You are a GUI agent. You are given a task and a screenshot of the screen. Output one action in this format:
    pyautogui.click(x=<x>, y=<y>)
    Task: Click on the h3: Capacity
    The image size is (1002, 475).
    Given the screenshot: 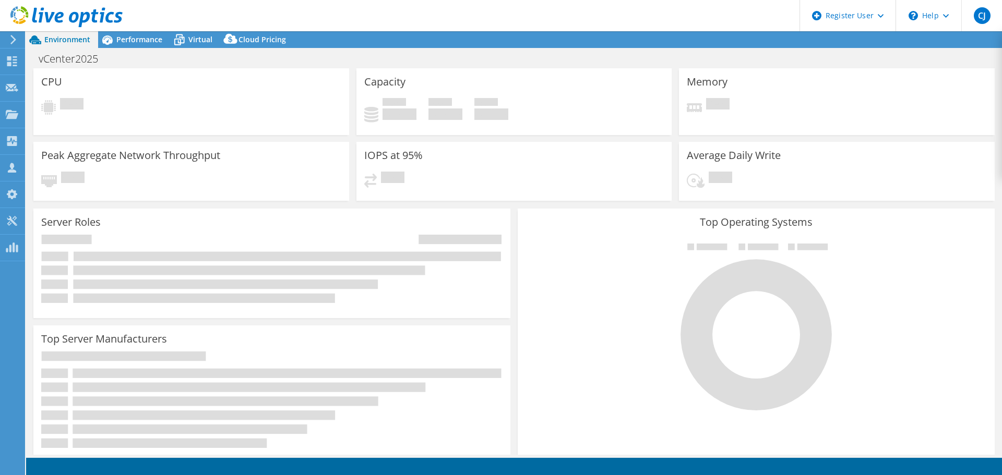 What is the action you would take?
    pyautogui.click(x=385, y=82)
    